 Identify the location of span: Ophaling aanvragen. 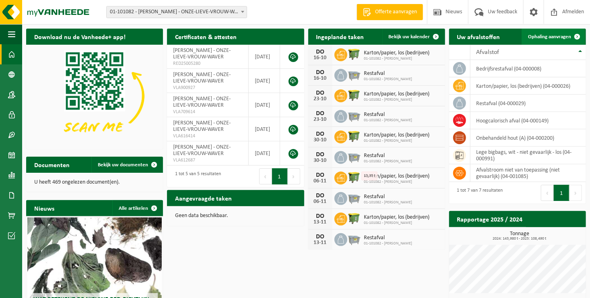
(549, 37).